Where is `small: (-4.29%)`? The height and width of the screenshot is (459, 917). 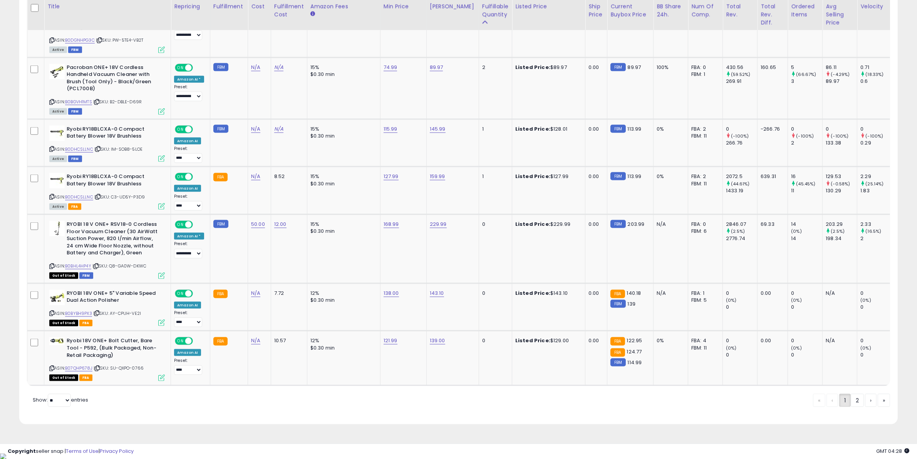
small: (-4.29%) is located at coordinates (841, 74).